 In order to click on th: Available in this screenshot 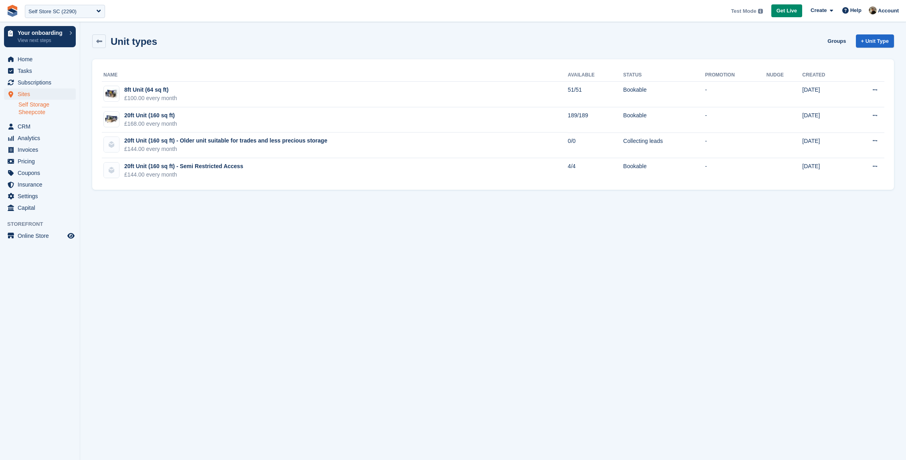, I will do `click(595, 75)`.